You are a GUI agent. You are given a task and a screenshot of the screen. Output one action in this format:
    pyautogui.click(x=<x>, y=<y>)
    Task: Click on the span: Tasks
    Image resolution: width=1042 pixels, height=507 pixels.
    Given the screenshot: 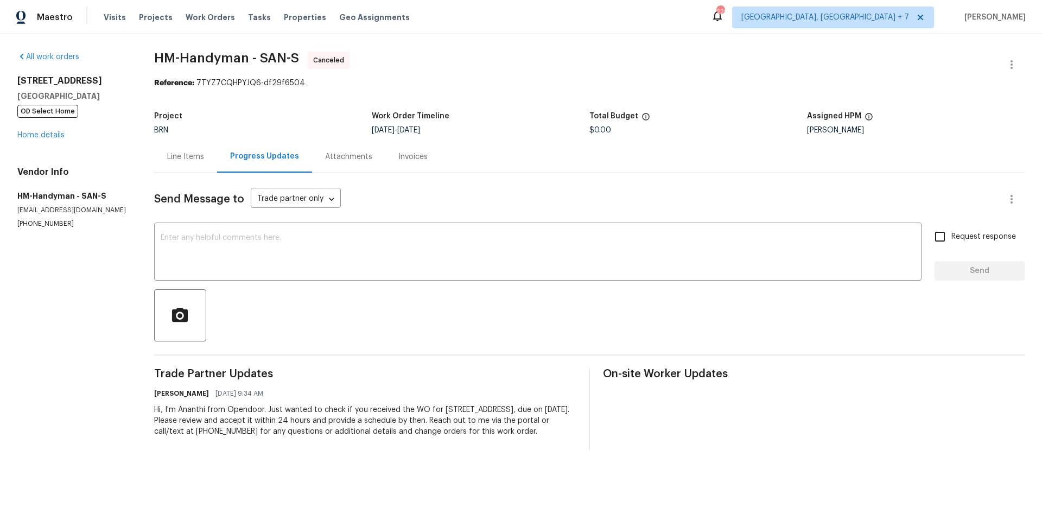 What is the action you would take?
    pyautogui.click(x=259, y=17)
    